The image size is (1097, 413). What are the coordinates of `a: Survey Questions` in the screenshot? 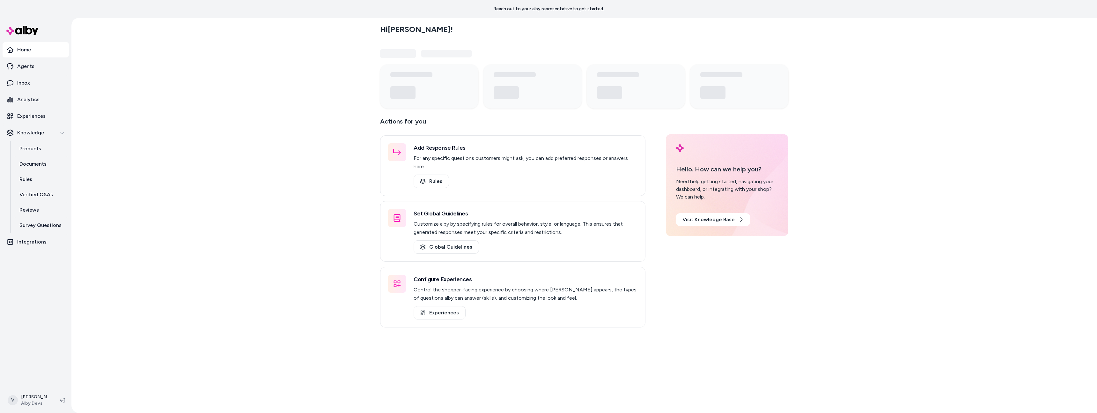 It's located at (41, 225).